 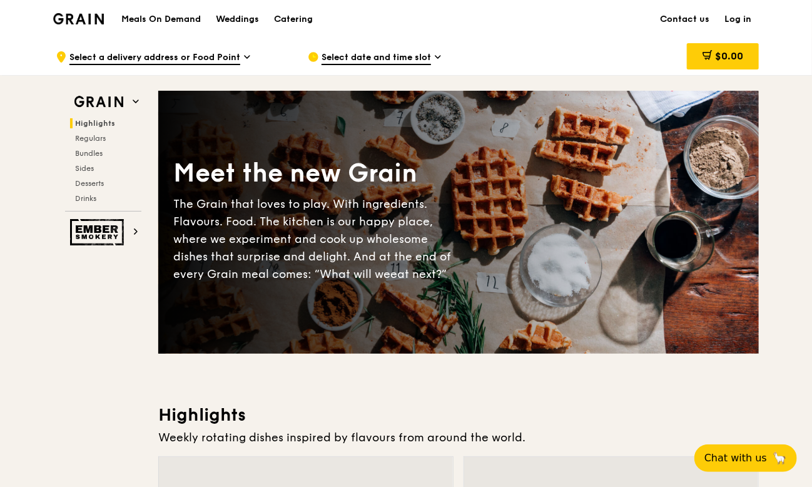 What do you see at coordinates (99, 102) in the screenshot?
I see `img: Grain web logo` at bounding box center [99, 102].